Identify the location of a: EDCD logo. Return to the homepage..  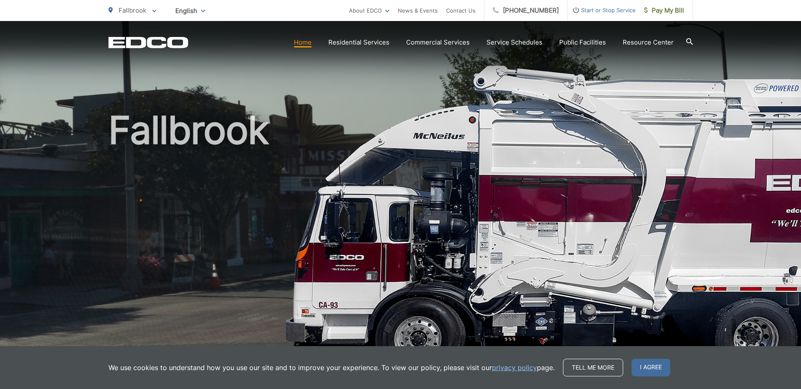
(148, 42).